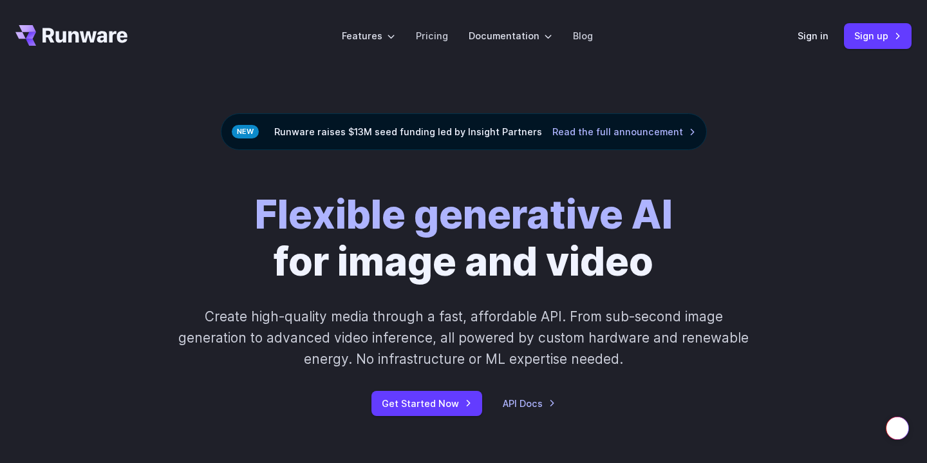 The height and width of the screenshot is (463, 927). Describe the element at coordinates (463, 214) in the screenshot. I see `strong: Flexible generative AI` at that location.